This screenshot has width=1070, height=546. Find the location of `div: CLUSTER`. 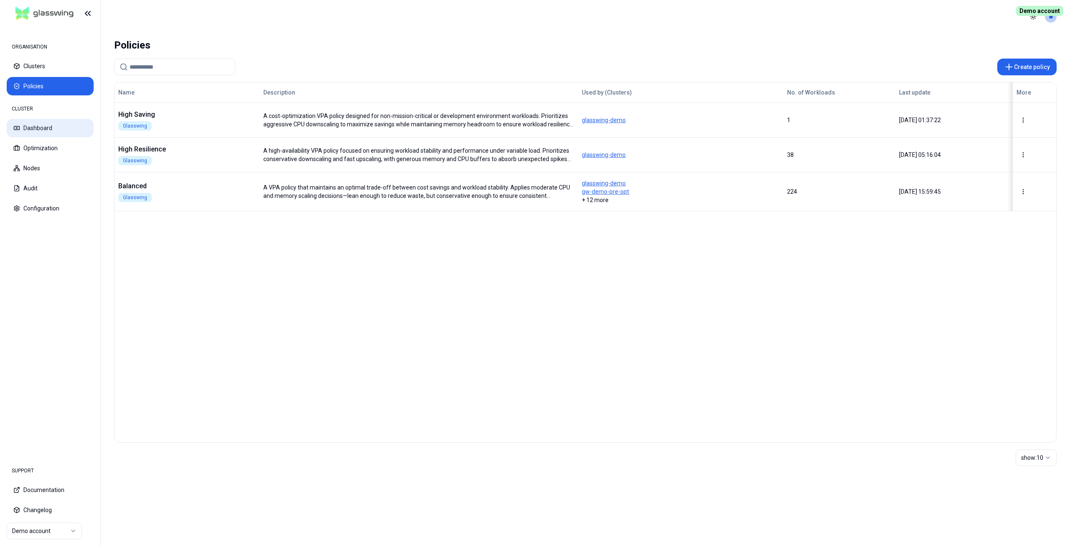

div: CLUSTER is located at coordinates (50, 109).